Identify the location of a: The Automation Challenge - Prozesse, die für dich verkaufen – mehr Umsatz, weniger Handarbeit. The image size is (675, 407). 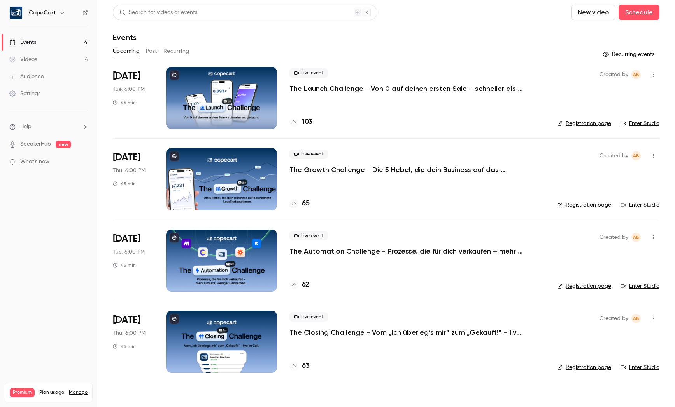
(406, 252).